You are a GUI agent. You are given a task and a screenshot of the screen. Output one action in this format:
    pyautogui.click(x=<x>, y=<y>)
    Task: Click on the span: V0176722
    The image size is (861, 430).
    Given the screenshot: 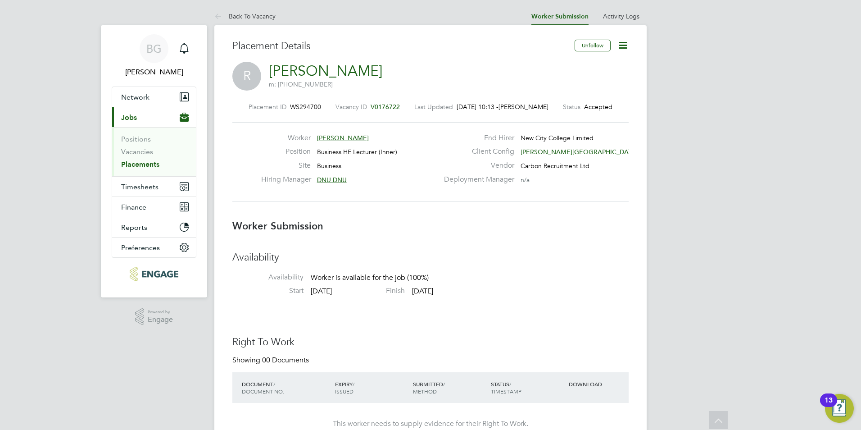 What is the action you would take?
    pyautogui.click(x=385, y=107)
    